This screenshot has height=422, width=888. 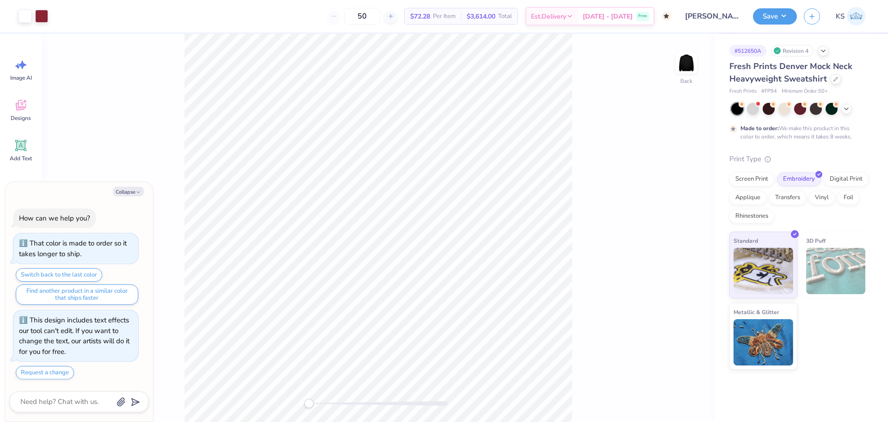 What do you see at coordinates (775, 16) in the screenshot?
I see `button: Save` at bounding box center [775, 16].